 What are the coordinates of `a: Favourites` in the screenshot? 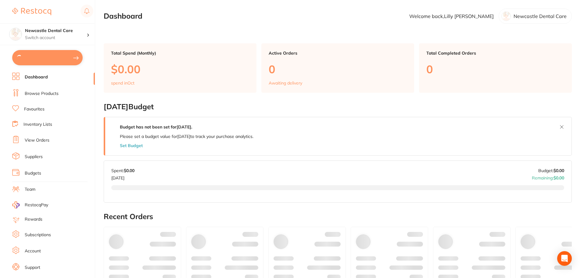 It's located at (34, 109).